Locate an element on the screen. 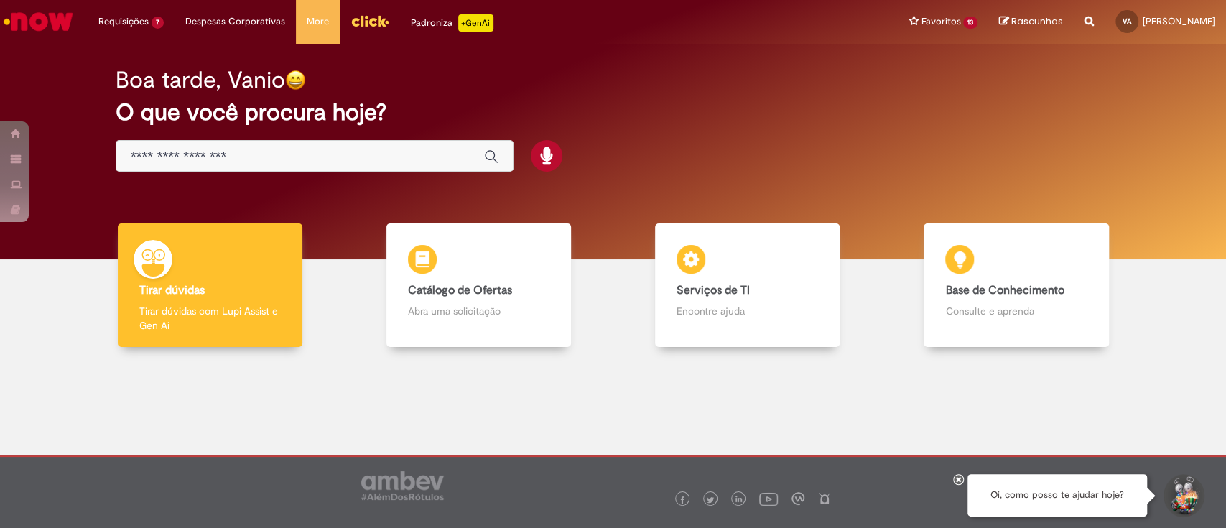  img: happy-face.png is located at coordinates (295, 80).